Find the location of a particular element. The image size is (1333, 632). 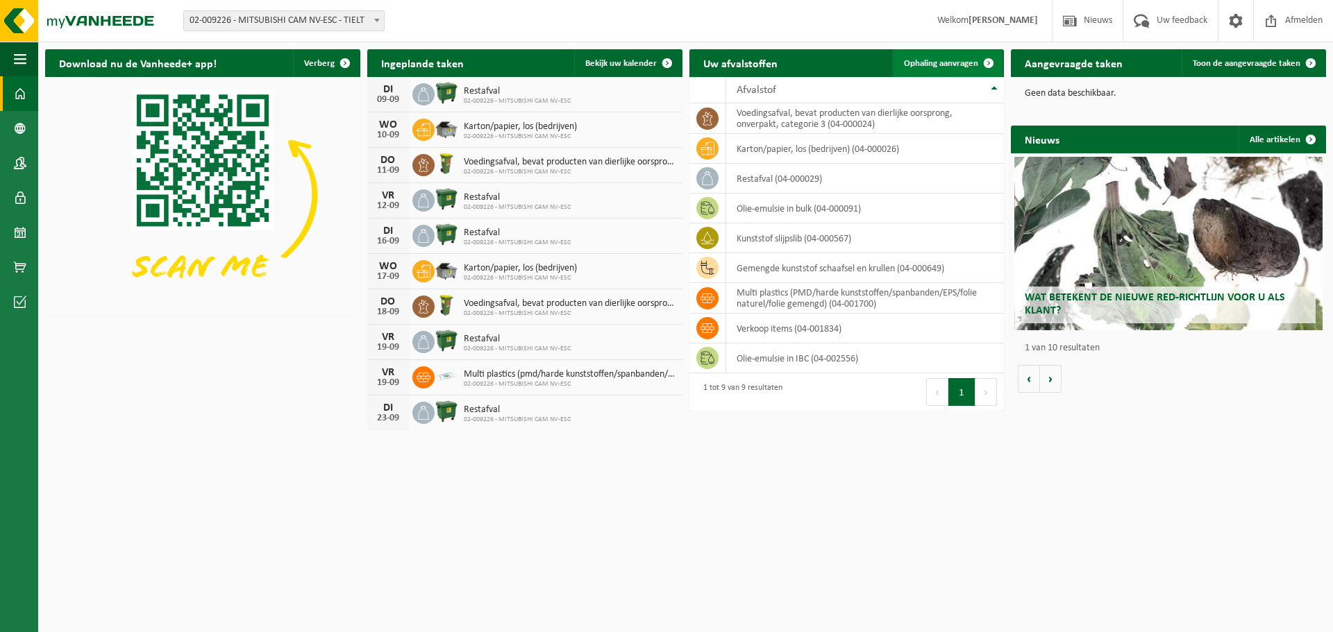

div: 11-09 is located at coordinates (388, 171).